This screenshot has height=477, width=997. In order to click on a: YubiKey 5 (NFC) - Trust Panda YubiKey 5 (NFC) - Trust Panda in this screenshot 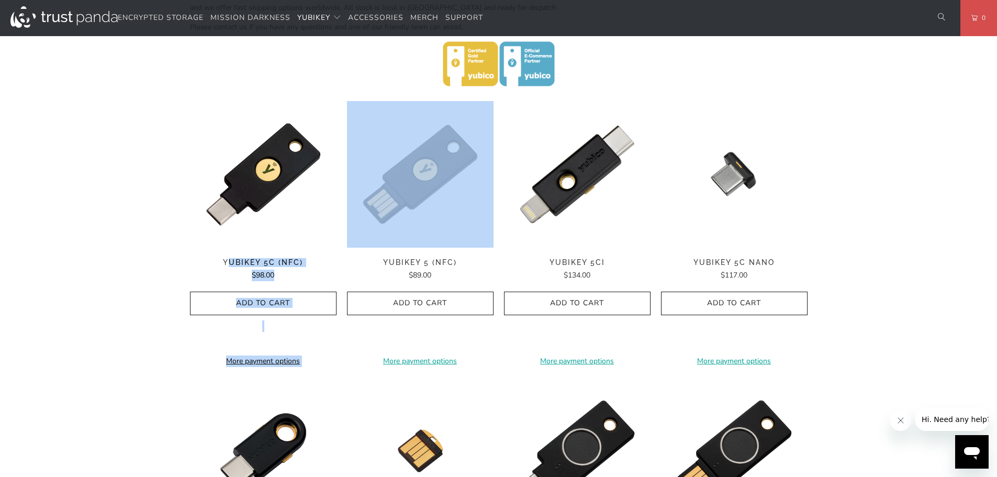, I will do `click(420, 174)`.